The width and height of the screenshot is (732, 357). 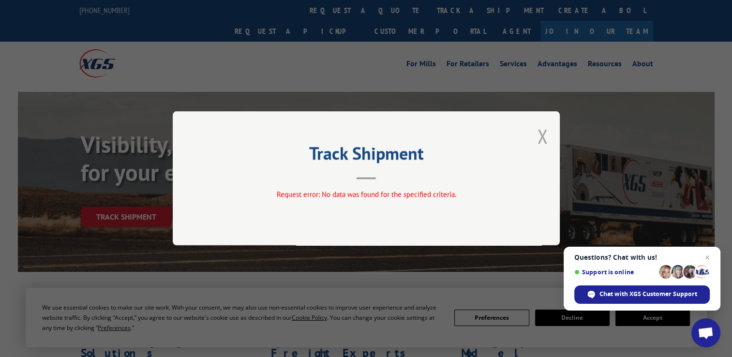 I want to click on span: Request error: No data was found for the specified criteria., so click(x=366, y=194).